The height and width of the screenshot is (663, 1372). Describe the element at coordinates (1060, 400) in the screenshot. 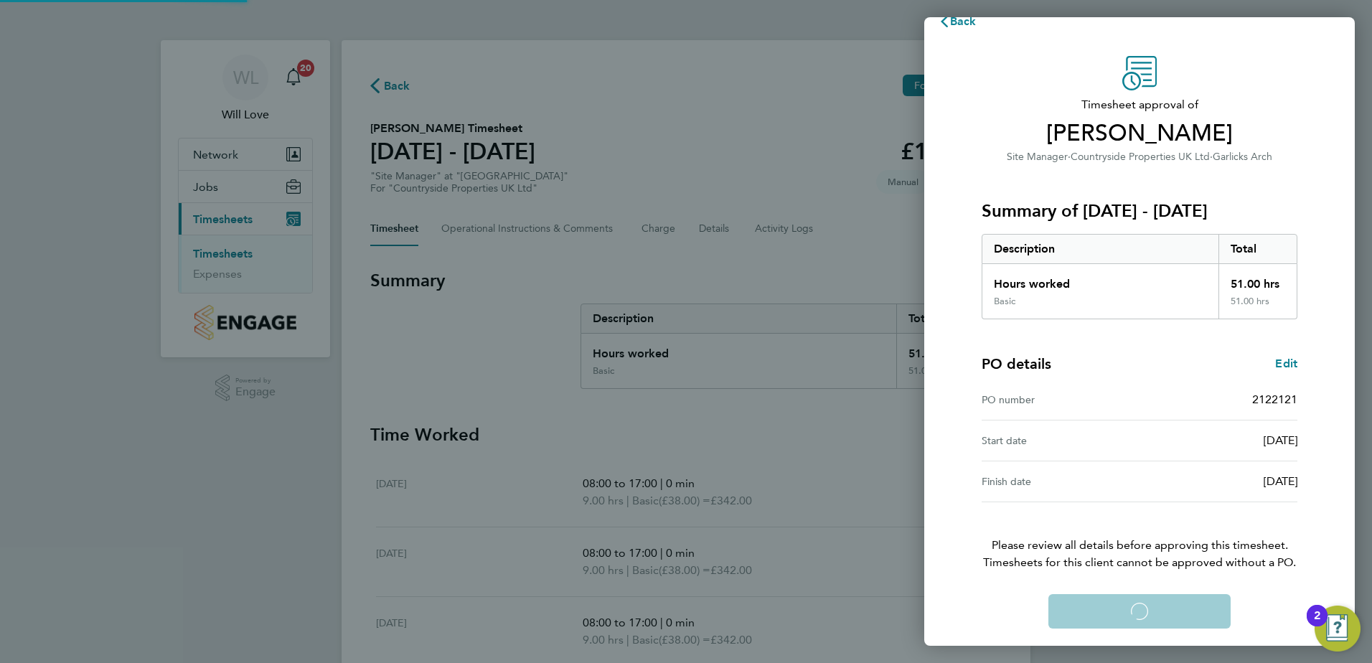

I see `div: PO number` at that location.